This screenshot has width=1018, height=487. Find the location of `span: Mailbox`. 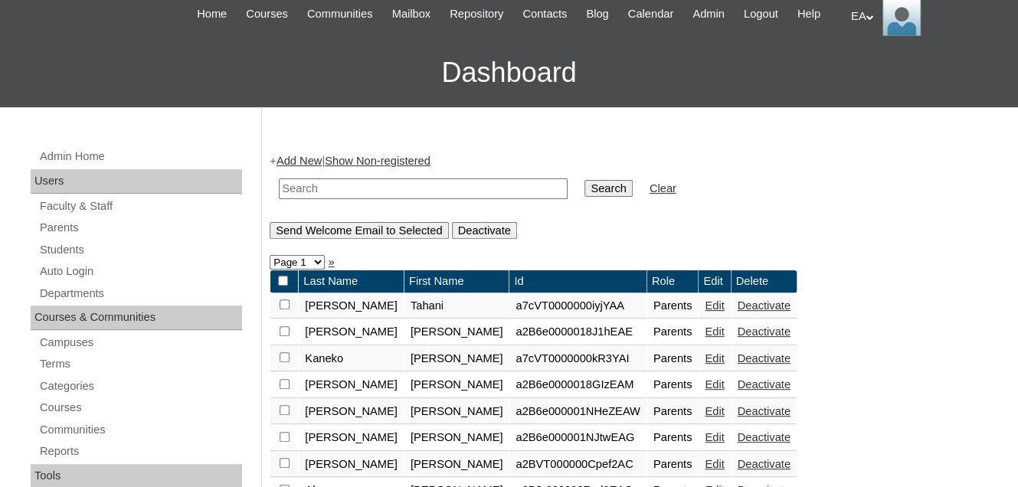

span: Mailbox is located at coordinates (411, 14).